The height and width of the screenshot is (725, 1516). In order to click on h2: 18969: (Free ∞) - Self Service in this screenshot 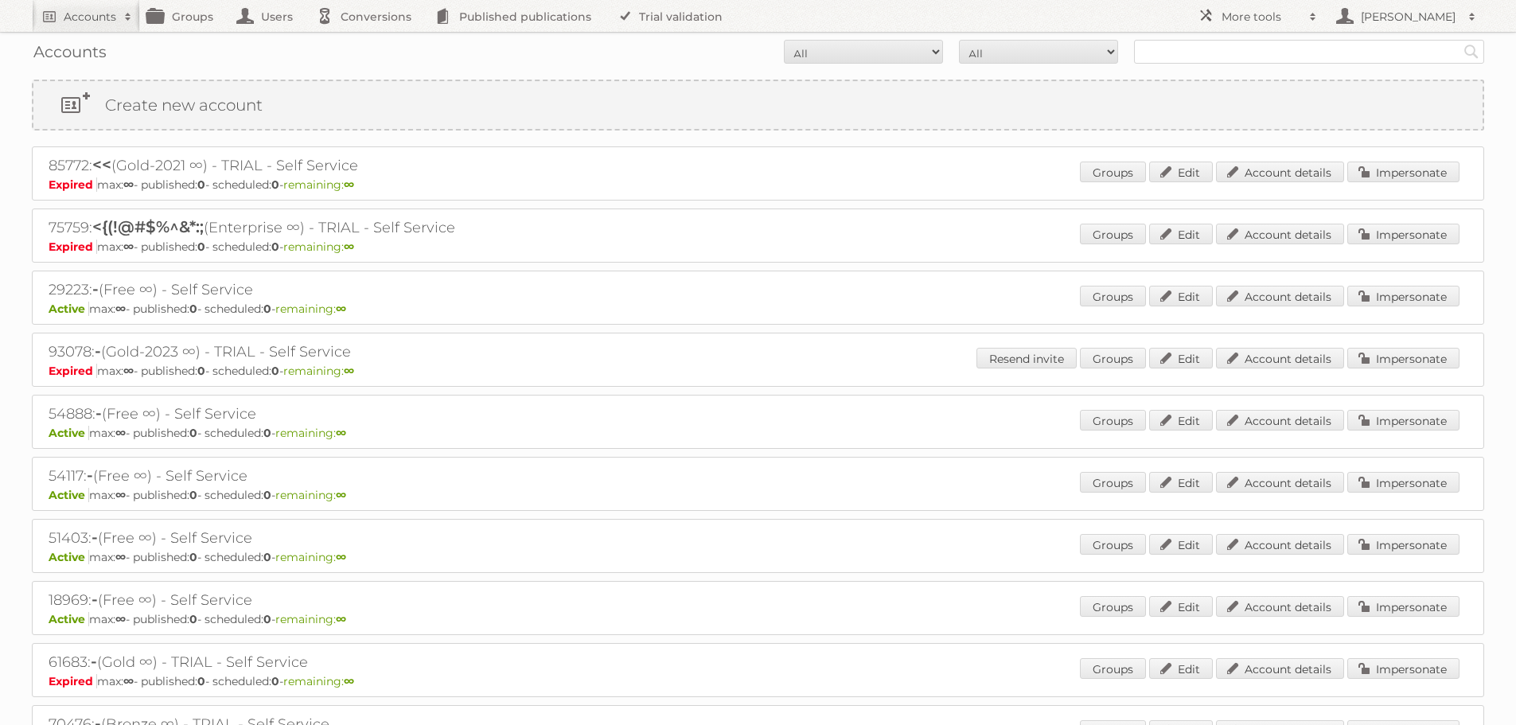, I will do `click(327, 600)`.